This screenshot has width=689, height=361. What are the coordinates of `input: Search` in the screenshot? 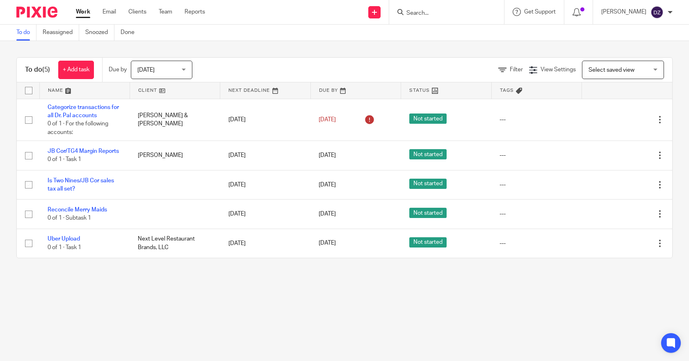 It's located at (443, 14).